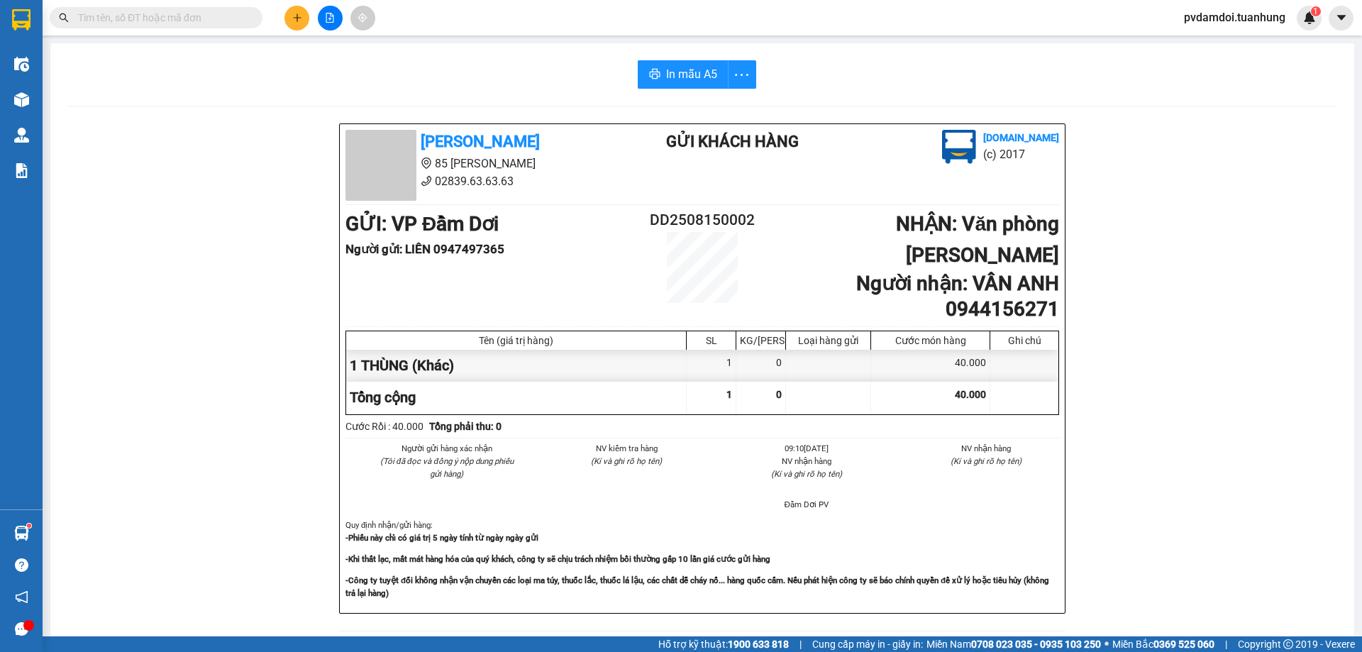  What do you see at coordinates (970, 394) in the screenshot?
I see `span: 40.000` at bounding box center [970, 394].